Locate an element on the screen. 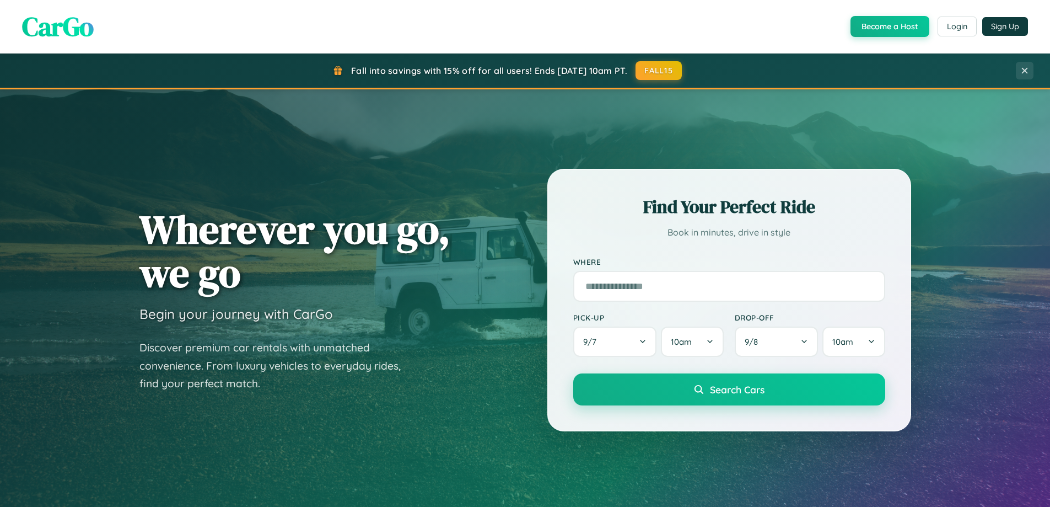 The width and height of the screenshot is (1050, 507). label: Where is located at coordinates (729, 261).